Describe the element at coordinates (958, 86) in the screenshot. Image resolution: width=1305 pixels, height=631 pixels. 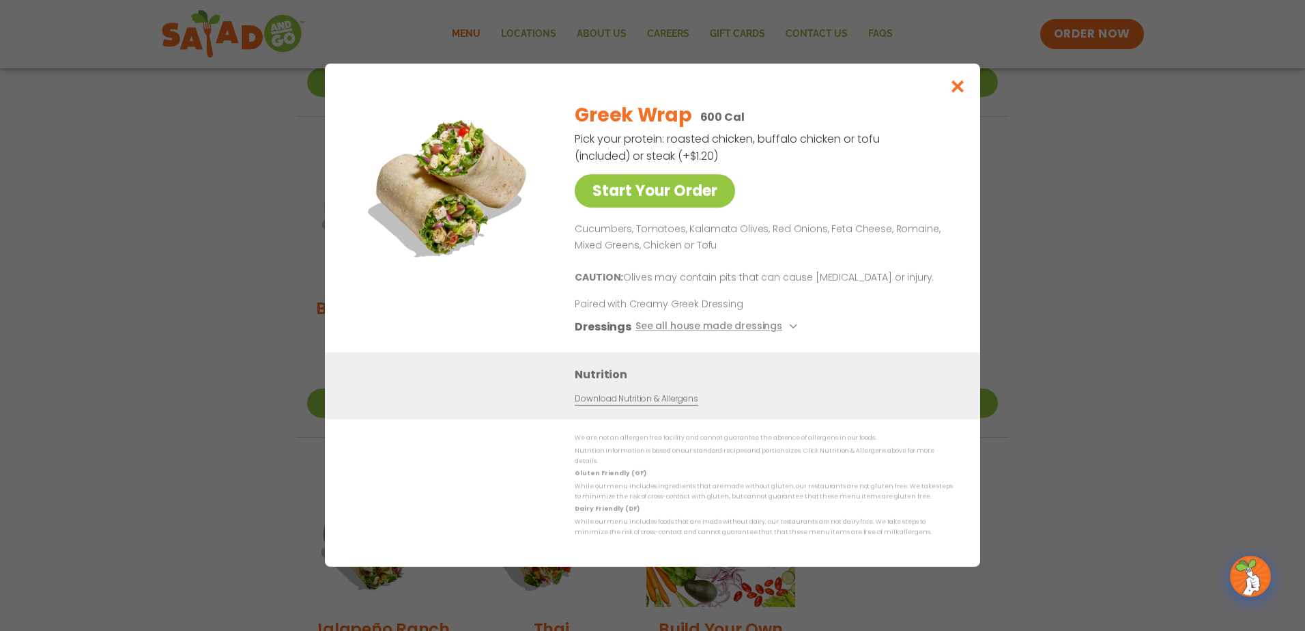
I see `button: Close modal` at that location.